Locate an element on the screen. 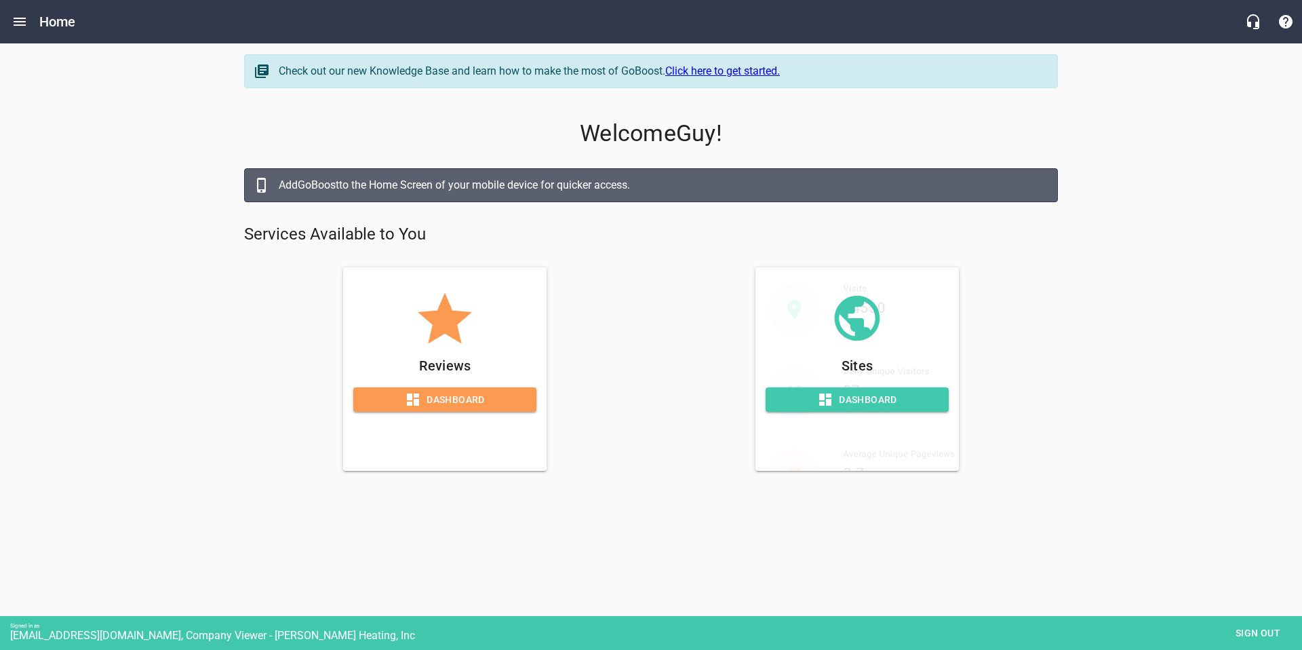 The height and width of the screenshot is (650, 1302). div: Add GoBoost to the Home Screen of your mobile device for quicker access. is located at coordinates (661, 185).